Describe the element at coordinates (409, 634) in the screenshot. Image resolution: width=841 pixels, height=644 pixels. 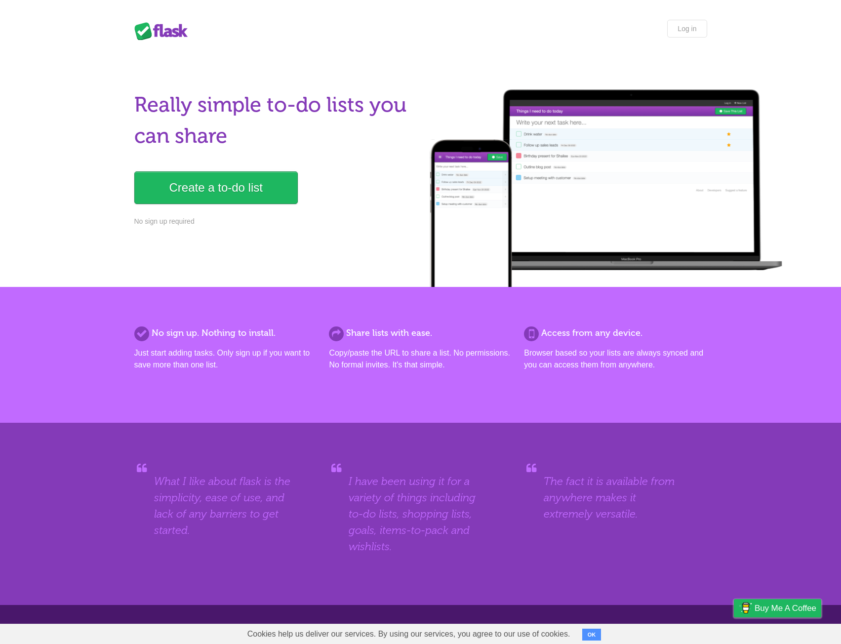
I see `span: Cookies help us deliver our services. By using our services, you agree to our use of cookies.` at that location.